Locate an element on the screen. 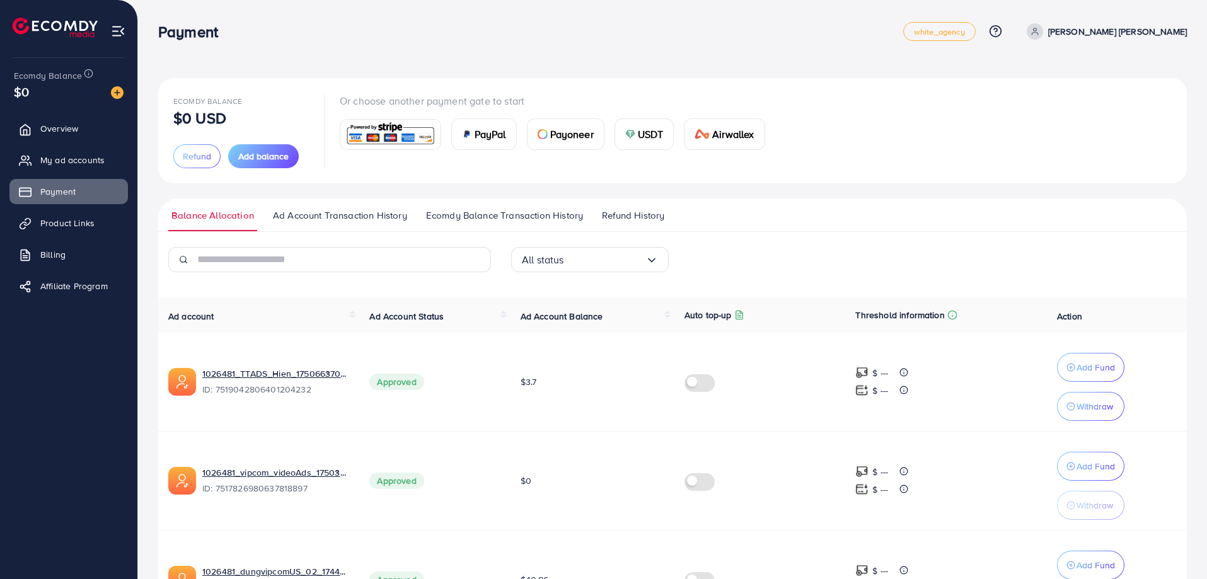 This screenshot has height=579, width=1207. span: Ad account is located at coordinates (191, 316).